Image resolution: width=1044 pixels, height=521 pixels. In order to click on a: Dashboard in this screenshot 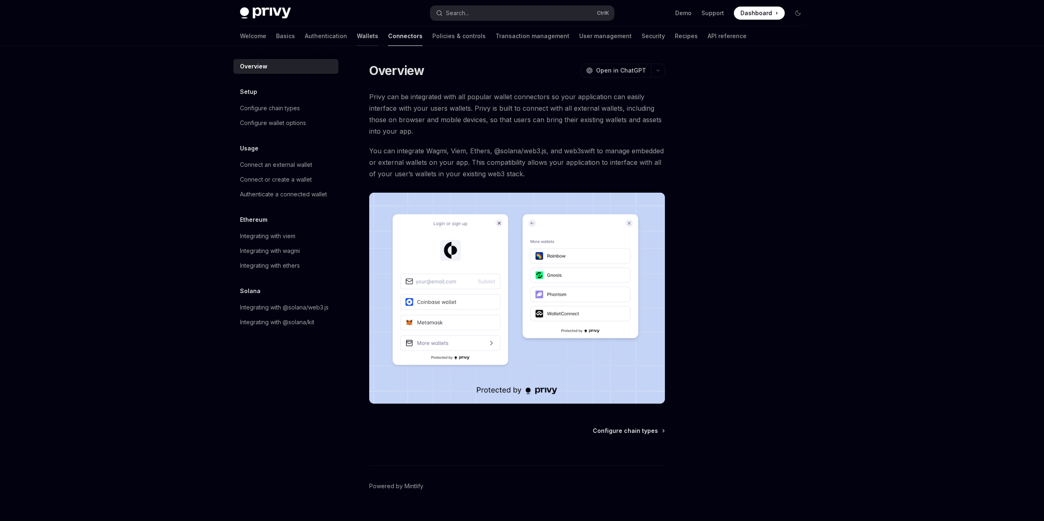, I will do `click(759, 13)`.